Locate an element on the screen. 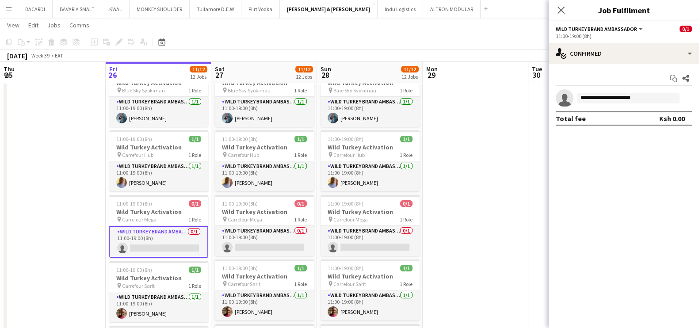 The width and height of the screenshot is (699, 328). div: 11:00-19:00 (8h) is located at coordinates (624, 36).